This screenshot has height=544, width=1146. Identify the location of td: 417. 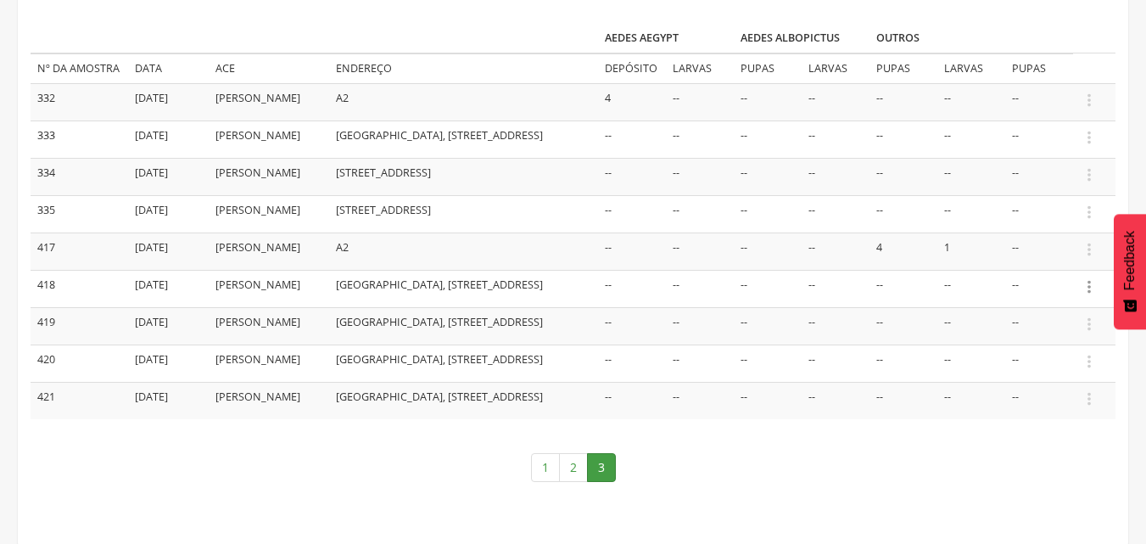
(79, 251).